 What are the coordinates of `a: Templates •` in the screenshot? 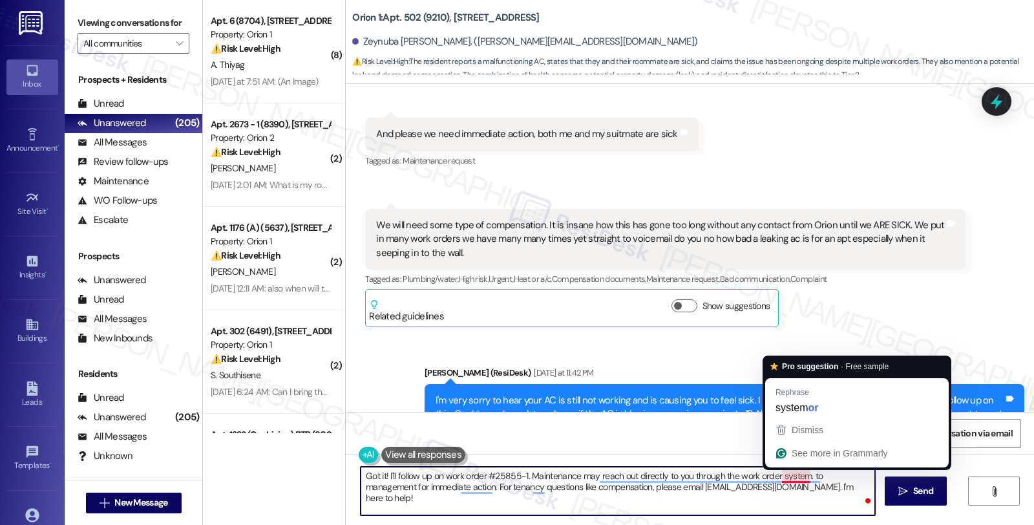 It's located at (32, 458).